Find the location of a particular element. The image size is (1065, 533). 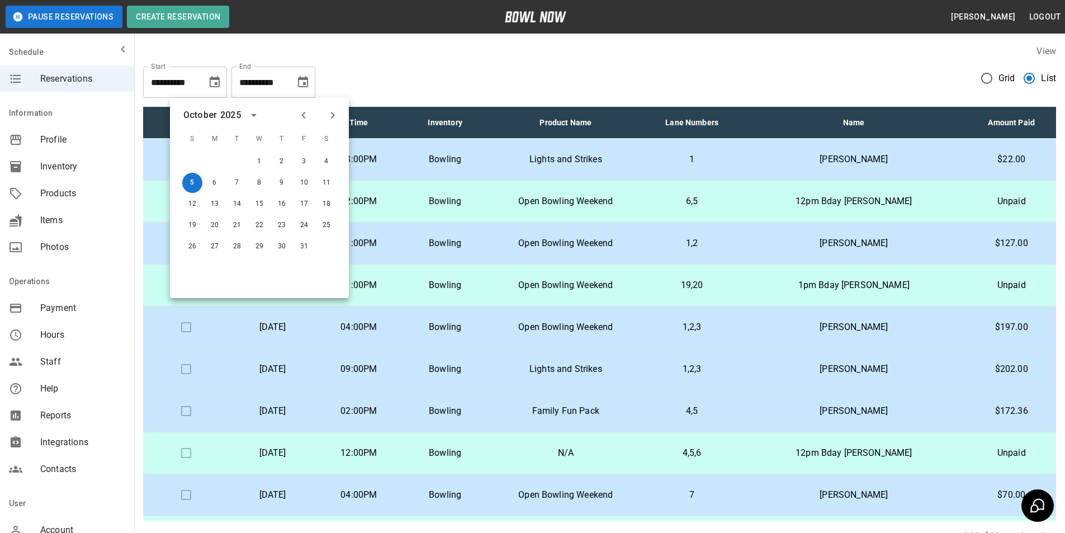

button: Oct 20, 2025 is located at coordinates (215, 225).